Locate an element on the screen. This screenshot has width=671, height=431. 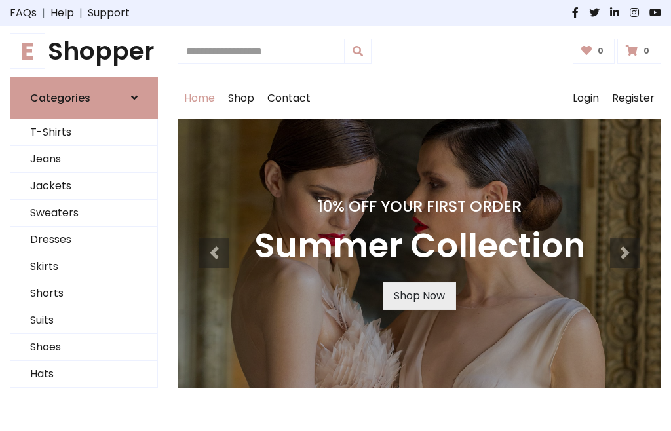
a: T-Shirts is located at coordinates (84, 132).